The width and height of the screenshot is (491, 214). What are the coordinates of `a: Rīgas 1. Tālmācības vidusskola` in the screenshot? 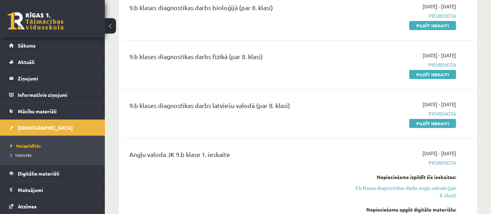 It's located at (36, 21).